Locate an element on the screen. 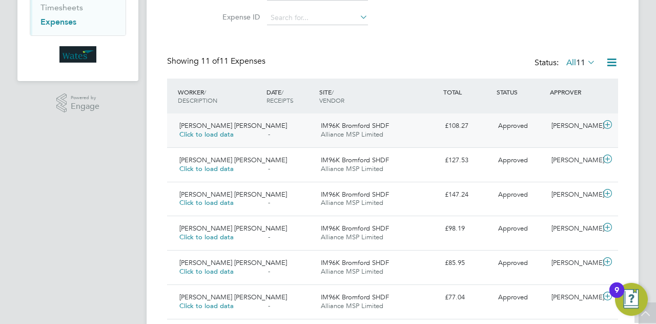 This screenshot has width=656, height=324. span: VENDOR is located at coordinates (332, 100).